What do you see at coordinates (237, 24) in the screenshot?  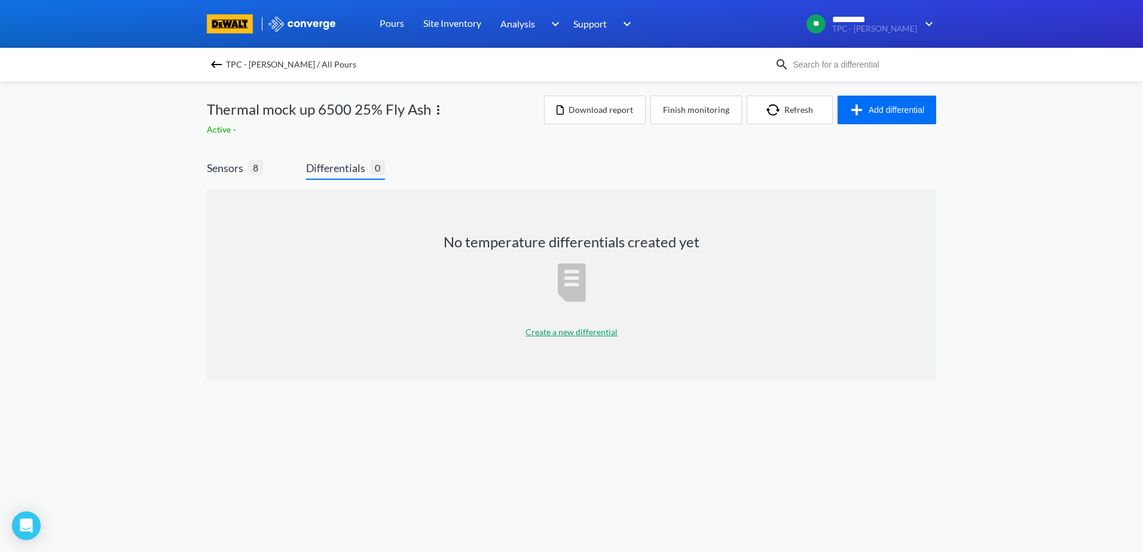 I see `a: branding logo` at bounding box center [237, 24].